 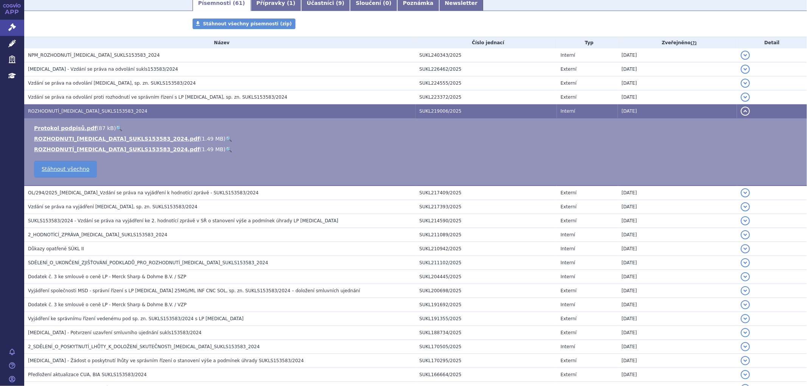 I want to click on th: Detail, so click(x=771, y=43).